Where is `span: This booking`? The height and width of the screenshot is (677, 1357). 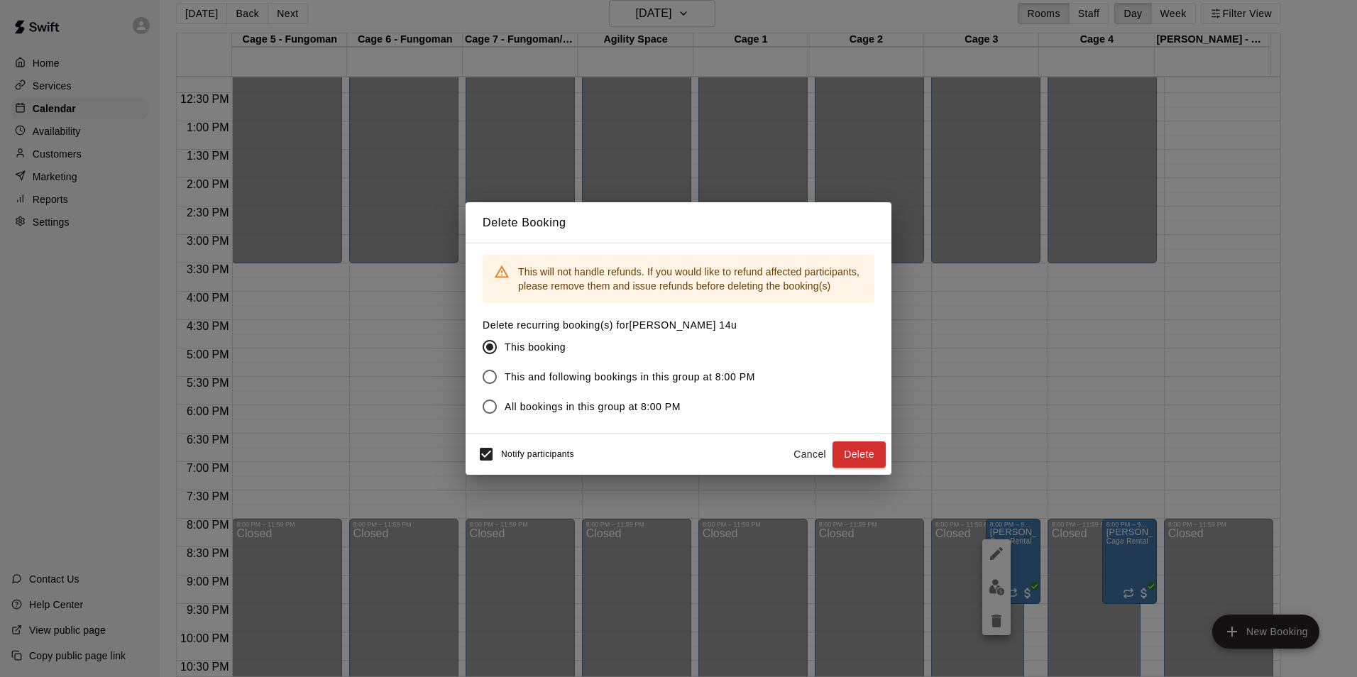 span: This booking is located at coordinates (535, 347).